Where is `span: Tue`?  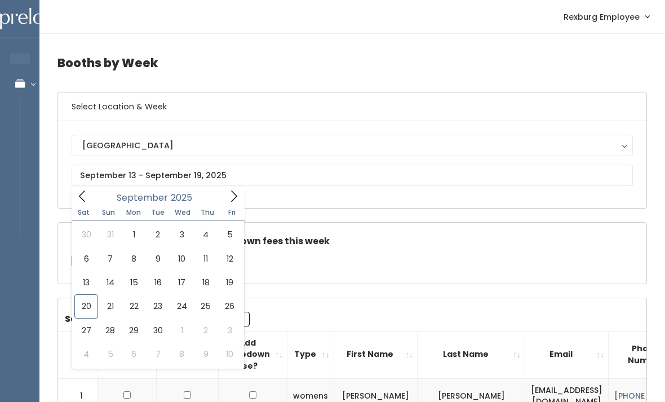 span: Tue is located at coordinates (158, 213).